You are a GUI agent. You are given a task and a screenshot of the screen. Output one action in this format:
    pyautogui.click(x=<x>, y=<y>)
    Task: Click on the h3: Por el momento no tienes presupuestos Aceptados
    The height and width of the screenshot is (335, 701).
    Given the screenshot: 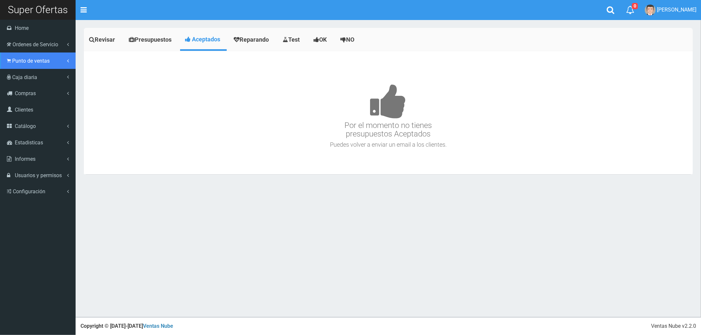 What is the action you would take?
    pyautogui.click(x=388, y=102)
    